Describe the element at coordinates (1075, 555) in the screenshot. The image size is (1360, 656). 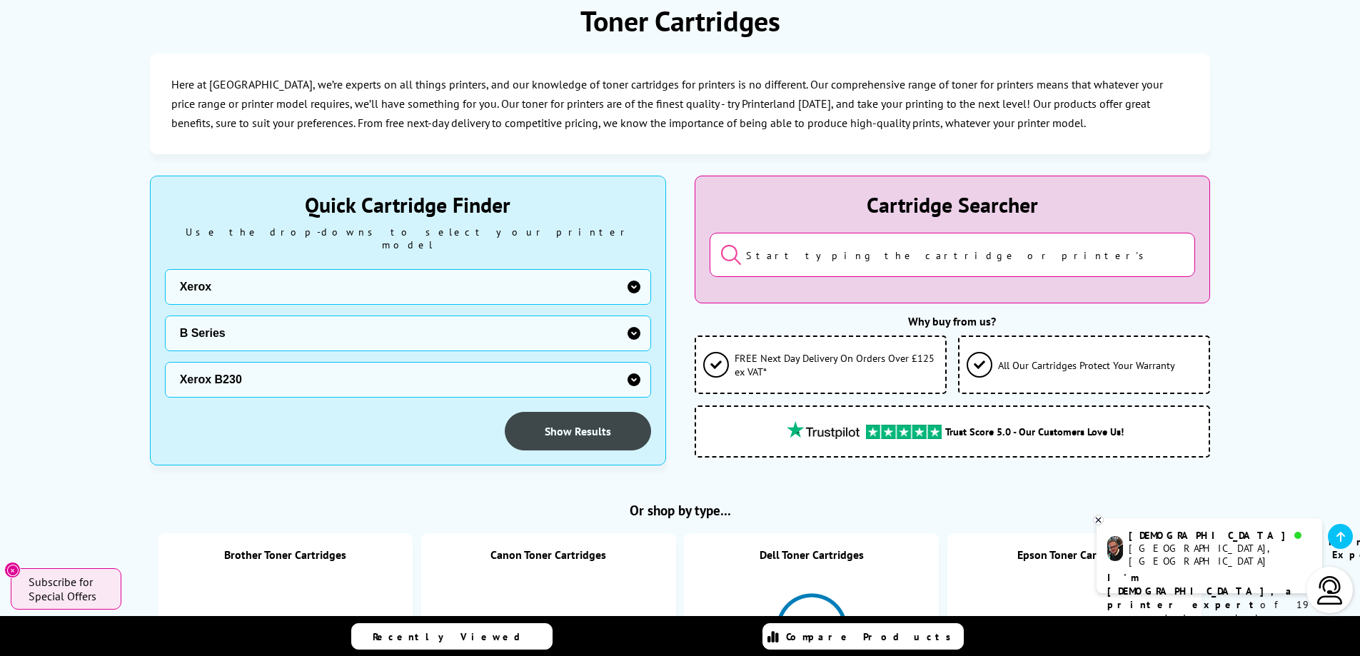
I see `a: Epson Toner Cartridges` at that location.